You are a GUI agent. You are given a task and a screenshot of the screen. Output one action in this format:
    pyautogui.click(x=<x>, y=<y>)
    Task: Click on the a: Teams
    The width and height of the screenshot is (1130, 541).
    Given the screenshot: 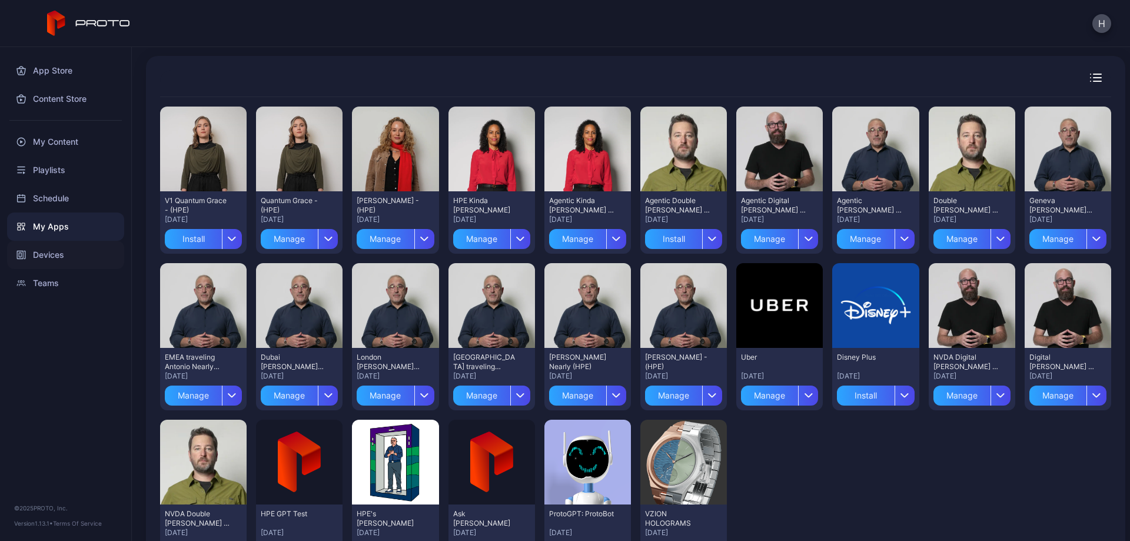 What is the action you would take?
    pyautogui.click(x=65, y=283)
    